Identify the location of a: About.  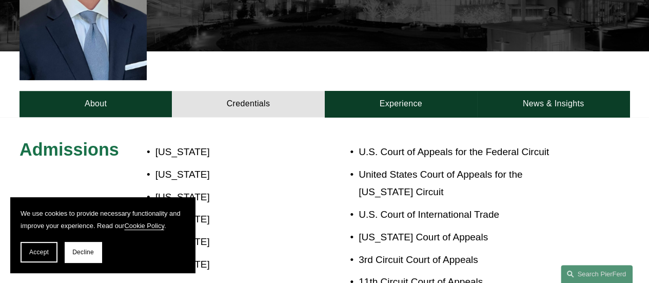
(95, 104).